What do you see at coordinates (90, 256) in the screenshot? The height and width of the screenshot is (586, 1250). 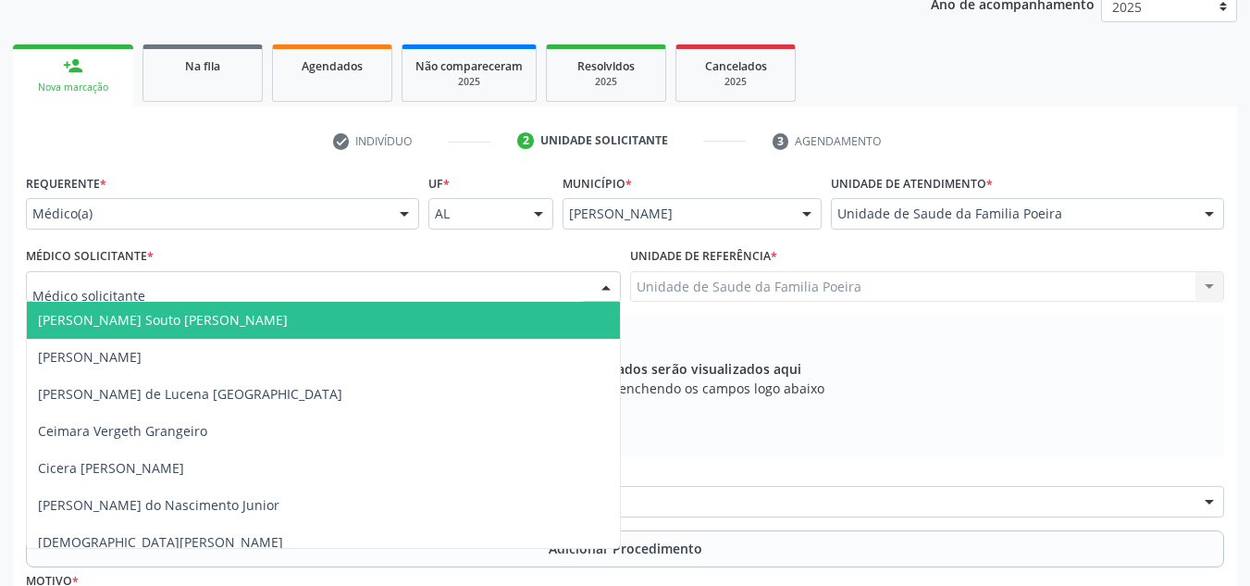 I see `label: Médico Solicitante` at bounding box center [90, 256].